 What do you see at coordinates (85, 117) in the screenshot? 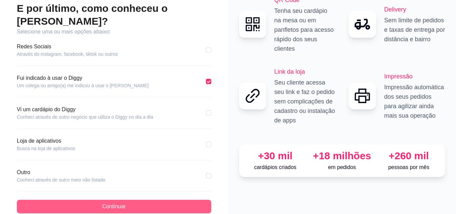
I see `article: Conheci através de outro negócio que utiliza o Diggy no dia a dia` at bounding box center [85, 117].